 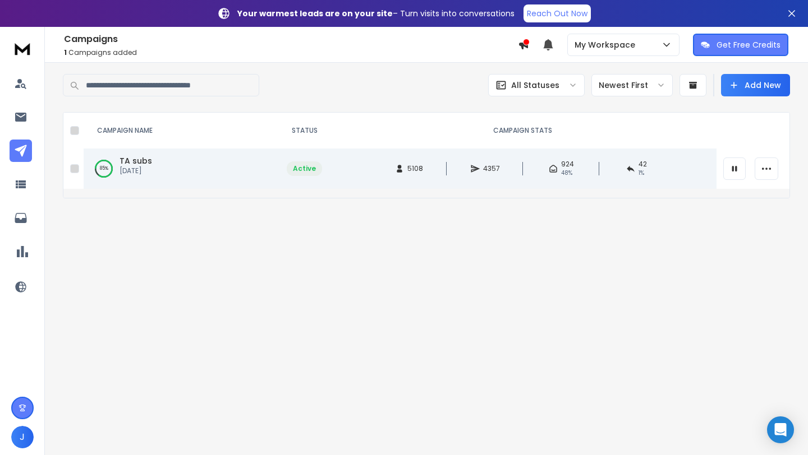 What do you see at coordinates (22, 437) in the screenshot?
I see `button: J` at bounding box center [22, 437].